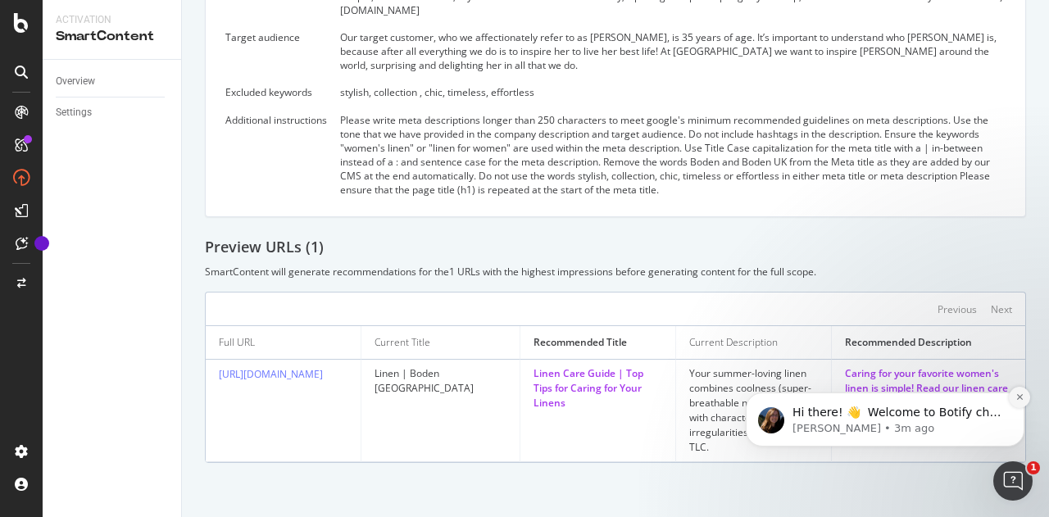 This screenshot has width=1049, height=517. I want to click on div: Activation, so click(111, 20).